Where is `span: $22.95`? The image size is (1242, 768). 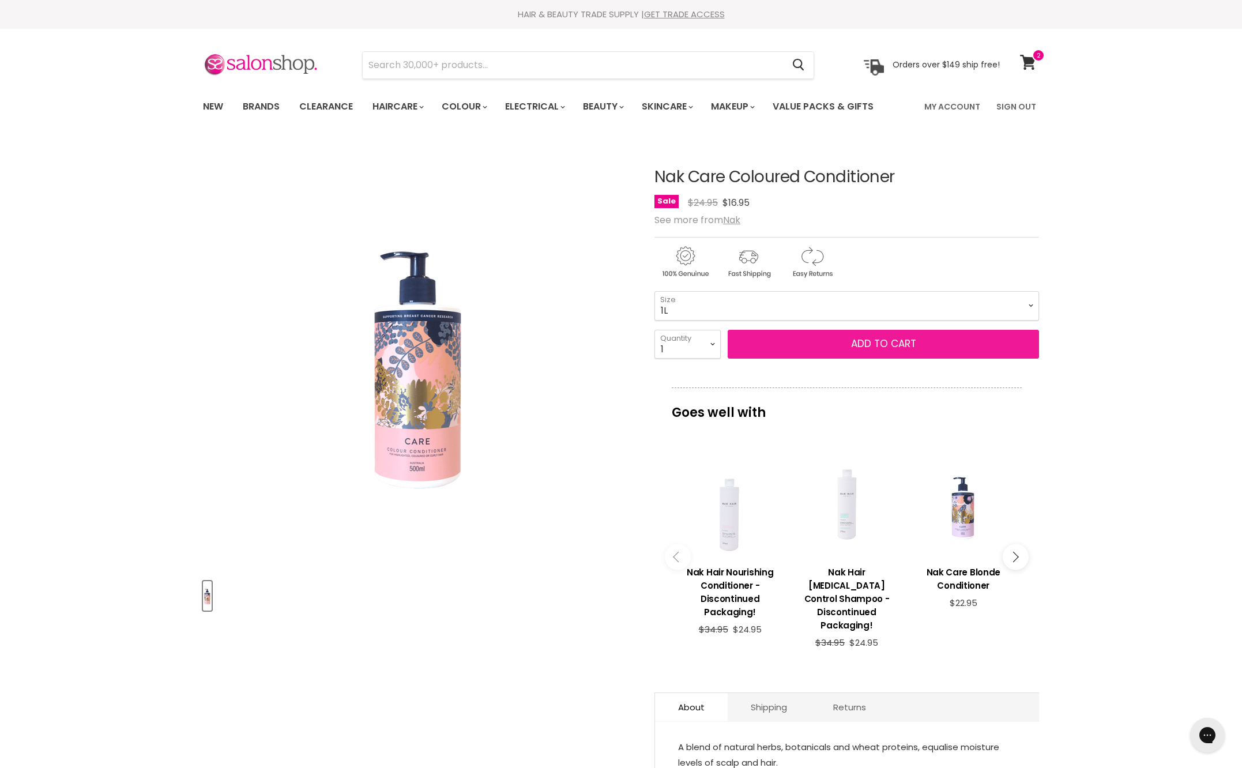
span: $22.95 is located at coordinates (964, 603).